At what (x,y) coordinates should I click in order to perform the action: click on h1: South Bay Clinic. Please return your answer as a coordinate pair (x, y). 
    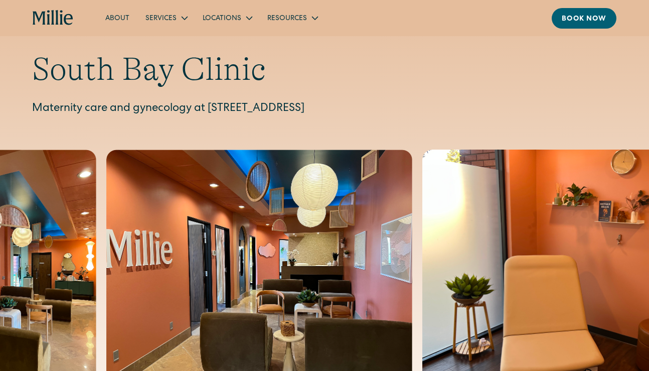
    Looking at the image, I should click on (324, 69).